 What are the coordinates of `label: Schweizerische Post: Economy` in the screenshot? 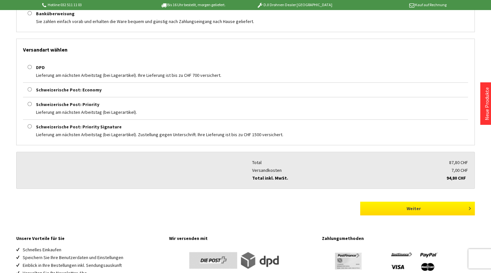 It's located at (69, 90).